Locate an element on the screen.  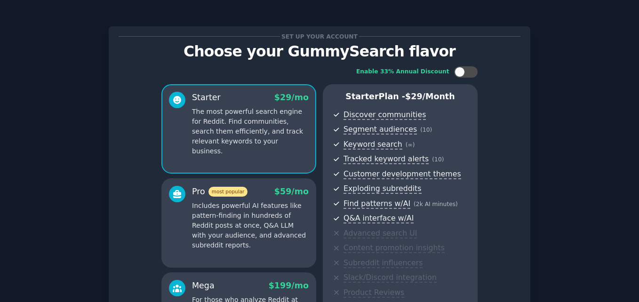
span: Find patterns w/AI is located at coordinates (377, 204).